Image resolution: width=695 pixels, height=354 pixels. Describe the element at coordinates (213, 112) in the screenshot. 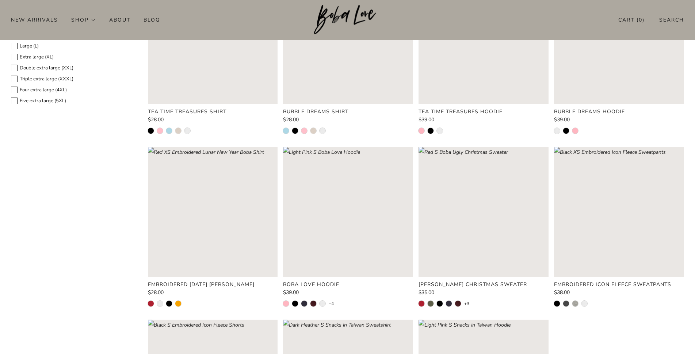

I see `a: Tea Time Treasures Shirt` at that location.